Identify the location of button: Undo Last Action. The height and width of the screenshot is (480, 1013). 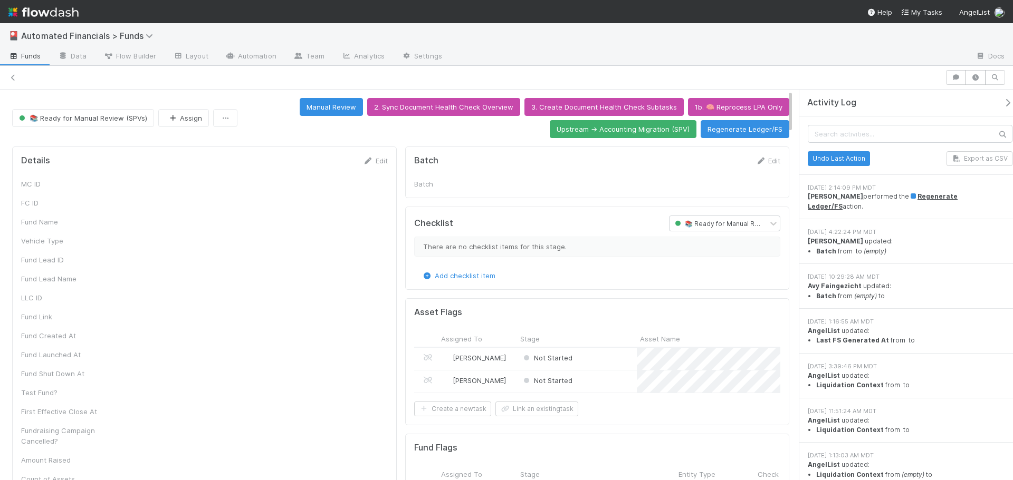
(838, 159).